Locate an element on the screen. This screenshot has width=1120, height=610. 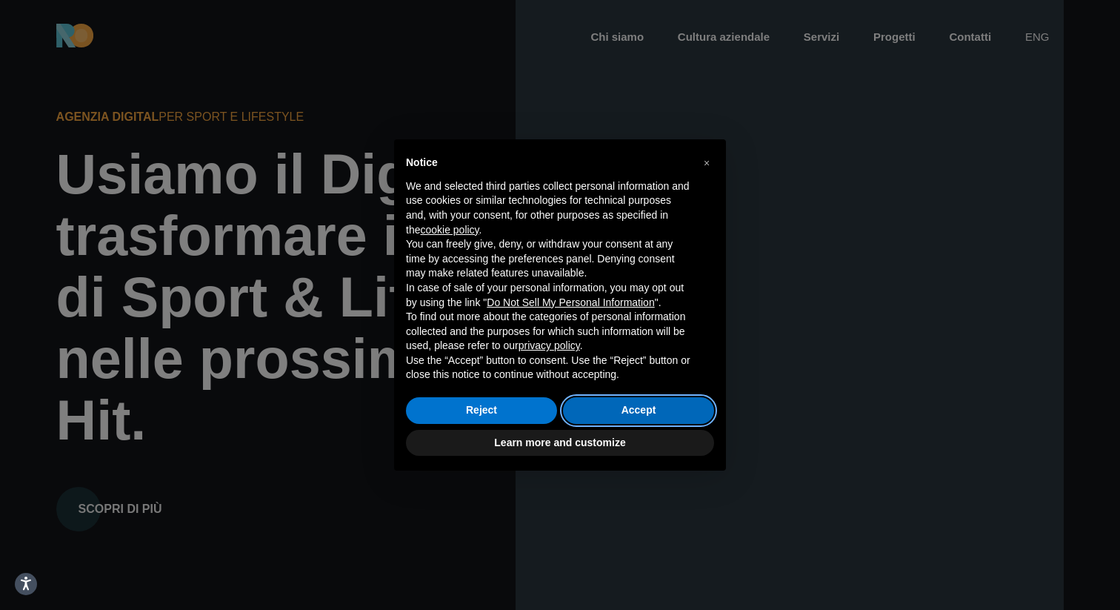
button: Do Not Sell My Personal Information is located at coordinates (570, 303).